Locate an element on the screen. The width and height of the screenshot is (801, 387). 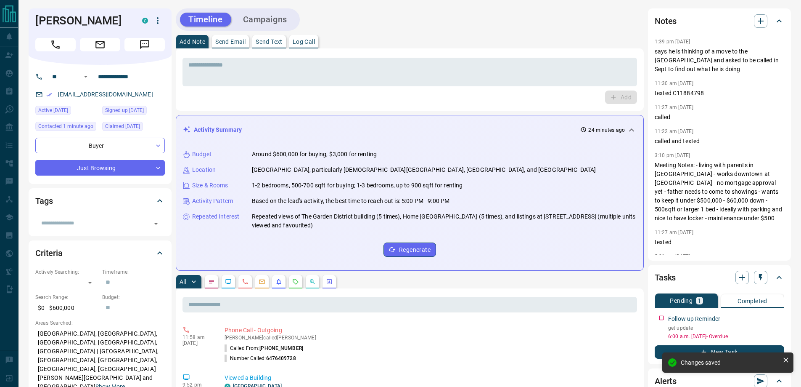
h2: Criteria is located at coordinates (49, 253).